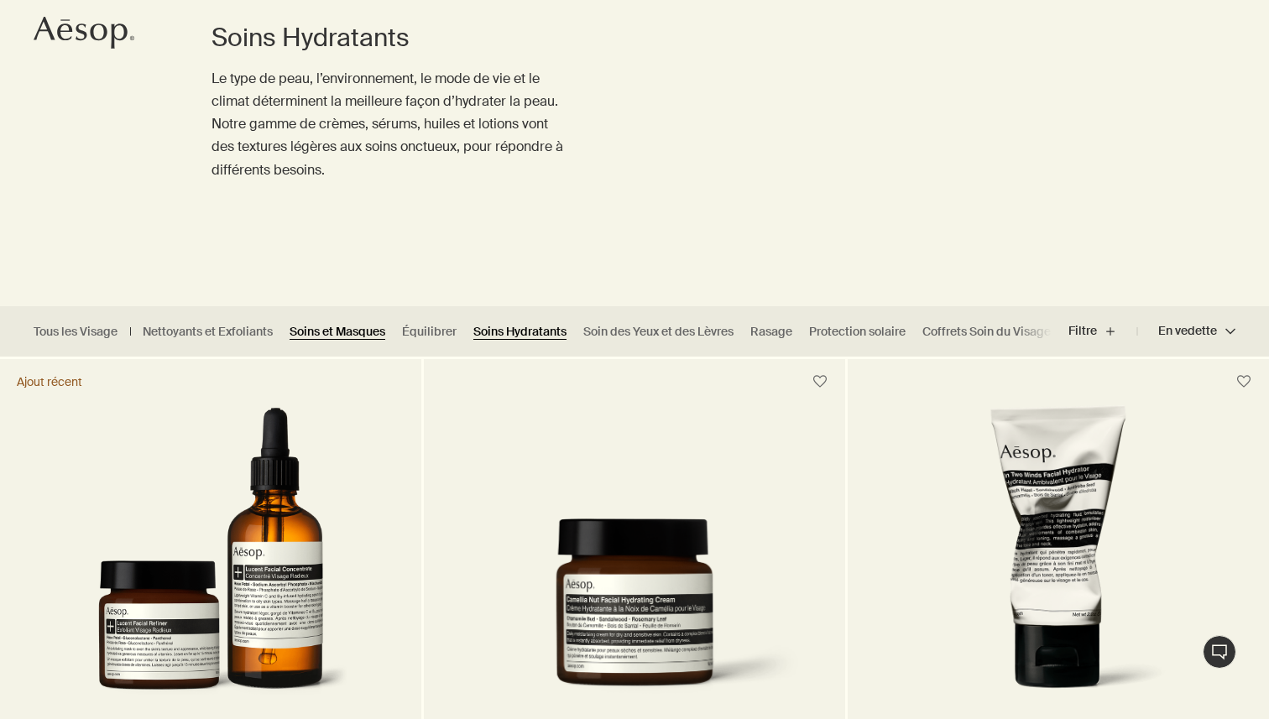  What do you see at coordinates (390, 38) in the screenshot?
I see `h1: Soins Hydratants` at bounding box center [390, 38].